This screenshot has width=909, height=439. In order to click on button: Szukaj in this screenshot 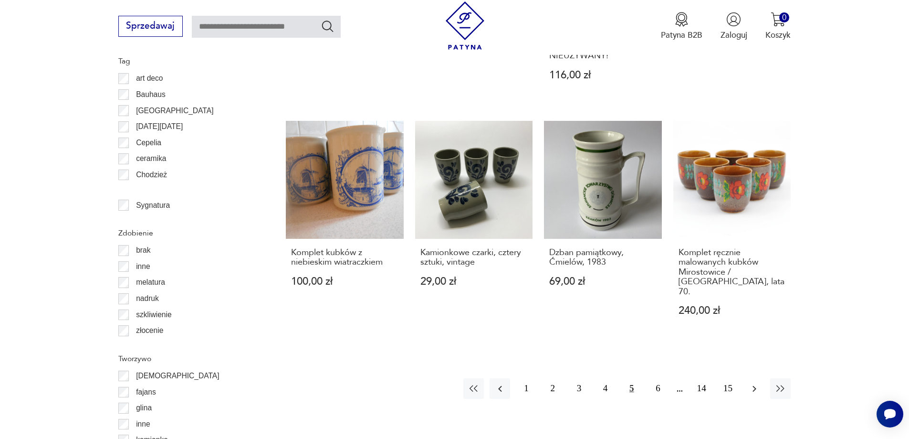, I will do `click(327, 26)`.